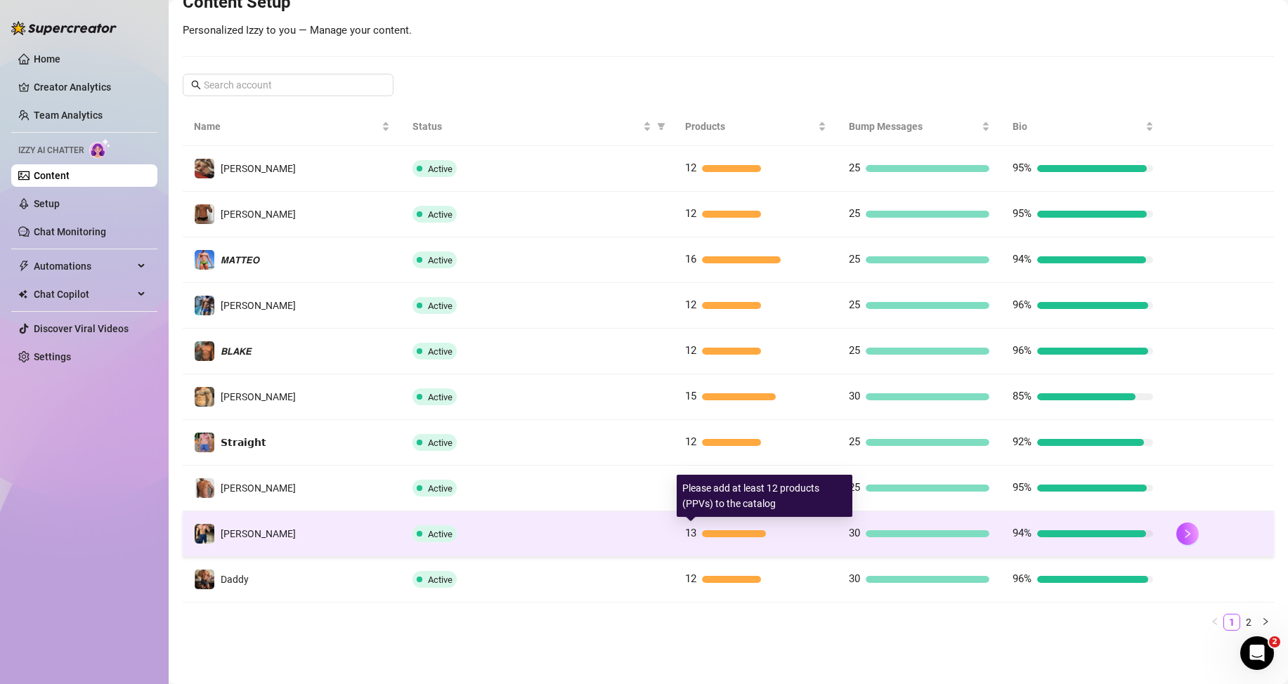 The width and height of the screenshot is (1288, 684). I want to click on div: Send us a messageWe typically reply in a few hours, so click(141, 192).